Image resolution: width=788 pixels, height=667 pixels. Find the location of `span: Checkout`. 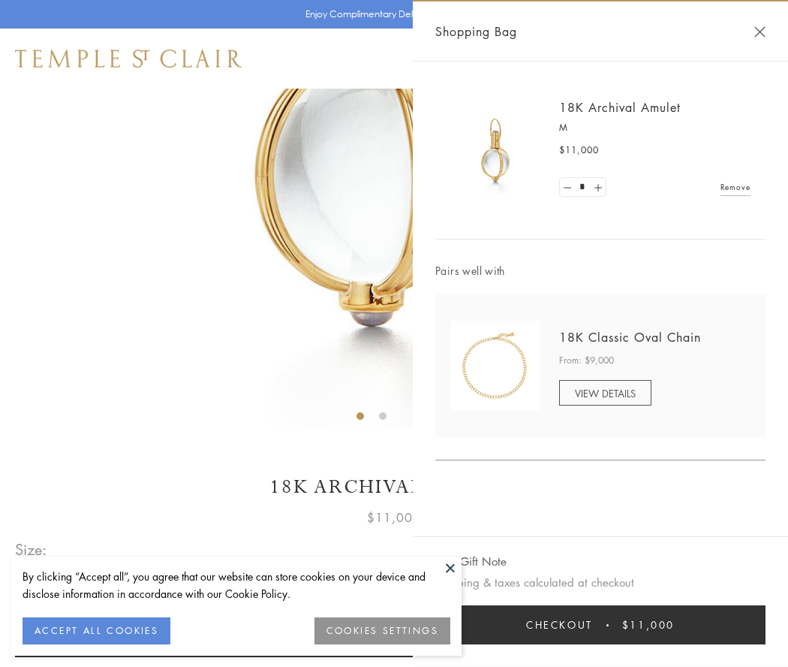

span: Checkout is located at coordinates (559, 625).